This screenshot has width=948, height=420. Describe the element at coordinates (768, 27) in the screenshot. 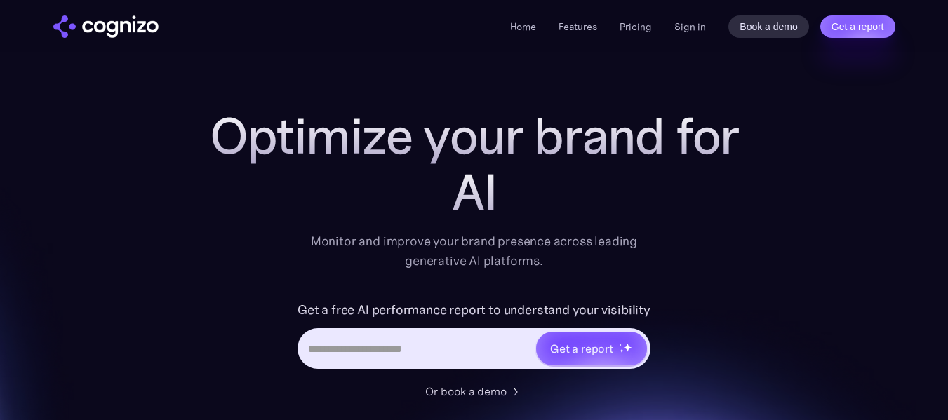

I see `a: Book a demo` at that location.